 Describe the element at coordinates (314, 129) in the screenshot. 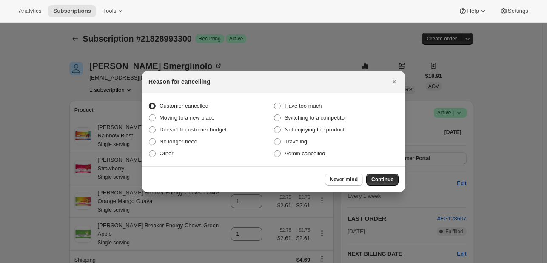

I see `span: Not enjoying the product` at that location.